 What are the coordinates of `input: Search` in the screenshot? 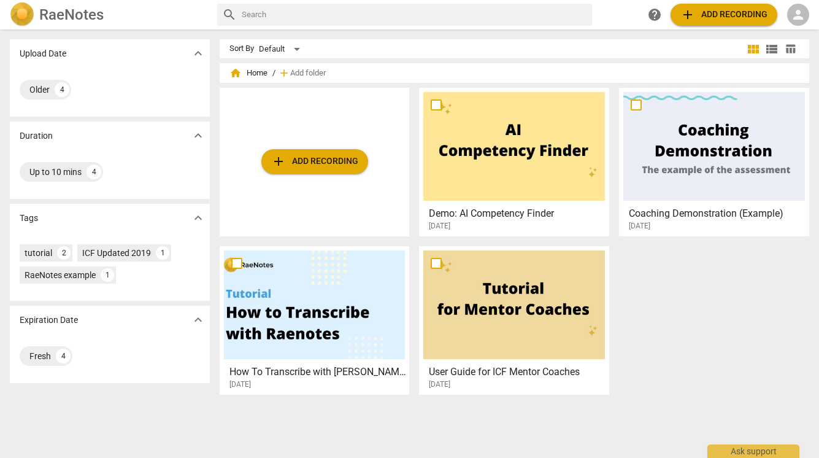 It's located at (414, 15).